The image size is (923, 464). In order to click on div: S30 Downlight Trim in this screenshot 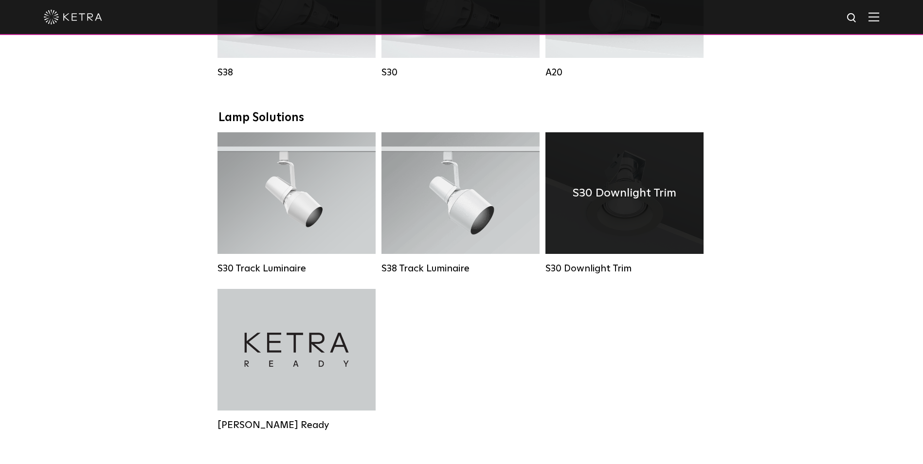, I will do `click(624, 268)`.